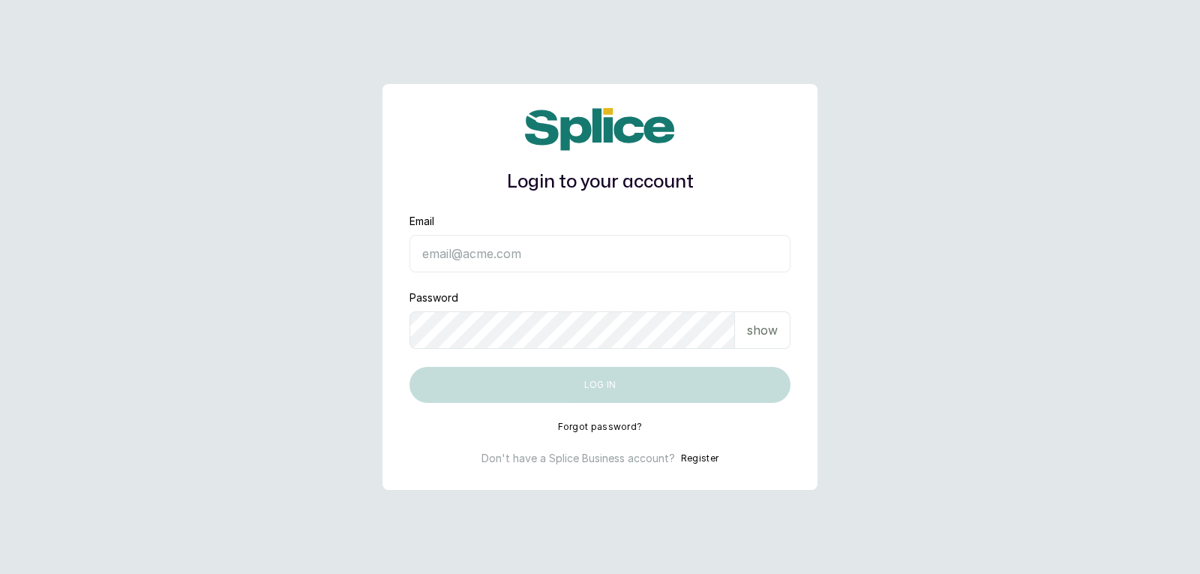  What do you see at coordinates (600, 427) in the screenshot?
I see `button: Forgot password?` at bounding box center [600, 427].